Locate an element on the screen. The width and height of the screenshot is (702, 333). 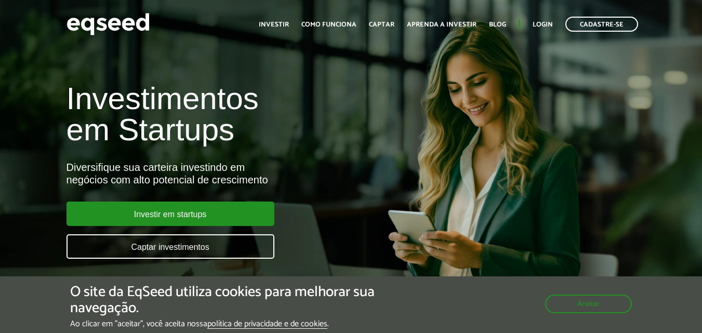
img: EqSeed is located at coordinates (108, 24).